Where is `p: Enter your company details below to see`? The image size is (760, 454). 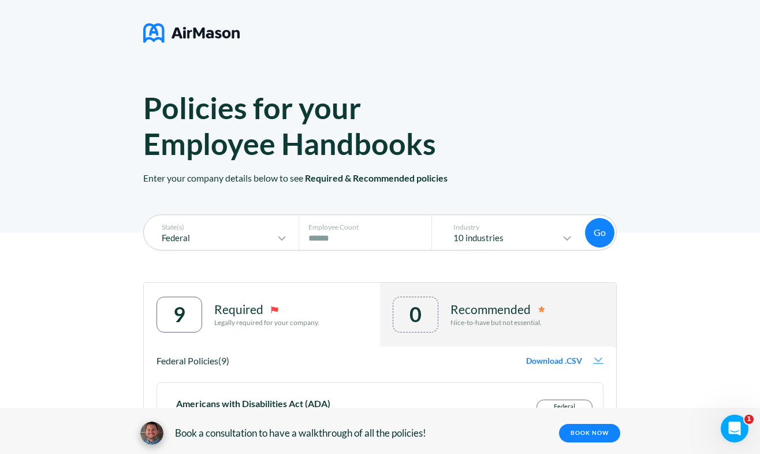
p: Enter your company details below to see is located at coordinates (380, 196).